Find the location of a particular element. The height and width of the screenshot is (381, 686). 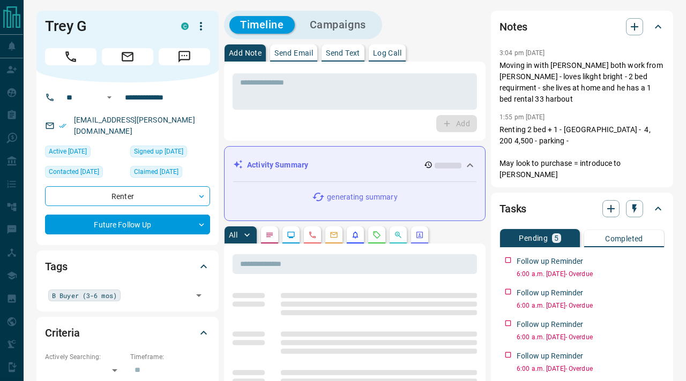

div: Tasks is located at coordinates (582, 209).